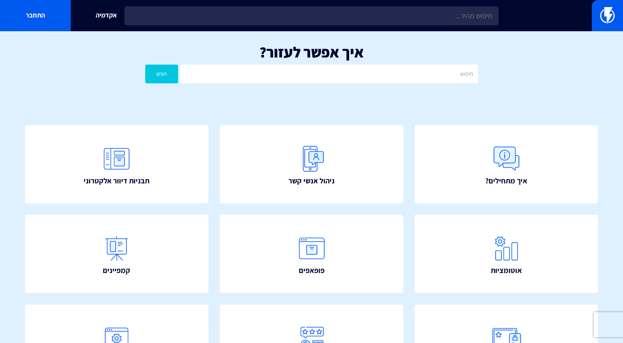 This screenshot has width=623, height=343. I want to click on input: חיפוש, so click(329, 74).